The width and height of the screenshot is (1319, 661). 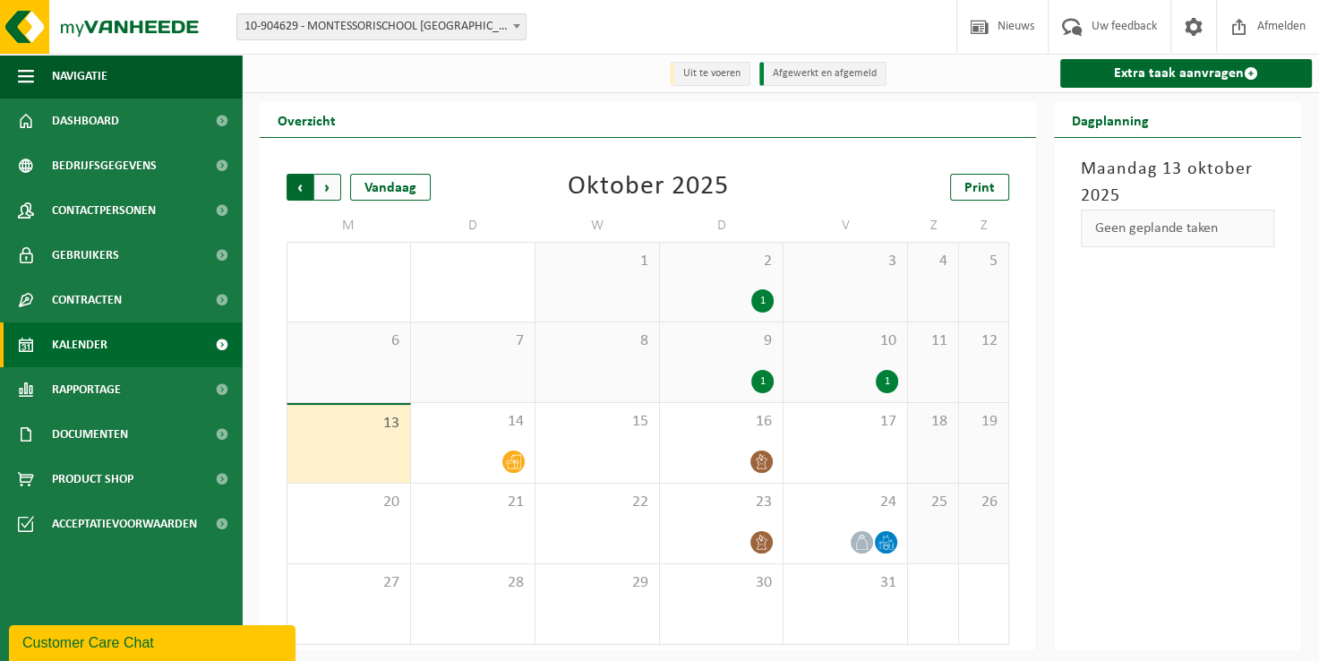 What do you see at coordinates (823, 73) in the screenshot?
I see `li: Afgewerkt en afgemeld` at bounding box center [823, 73].